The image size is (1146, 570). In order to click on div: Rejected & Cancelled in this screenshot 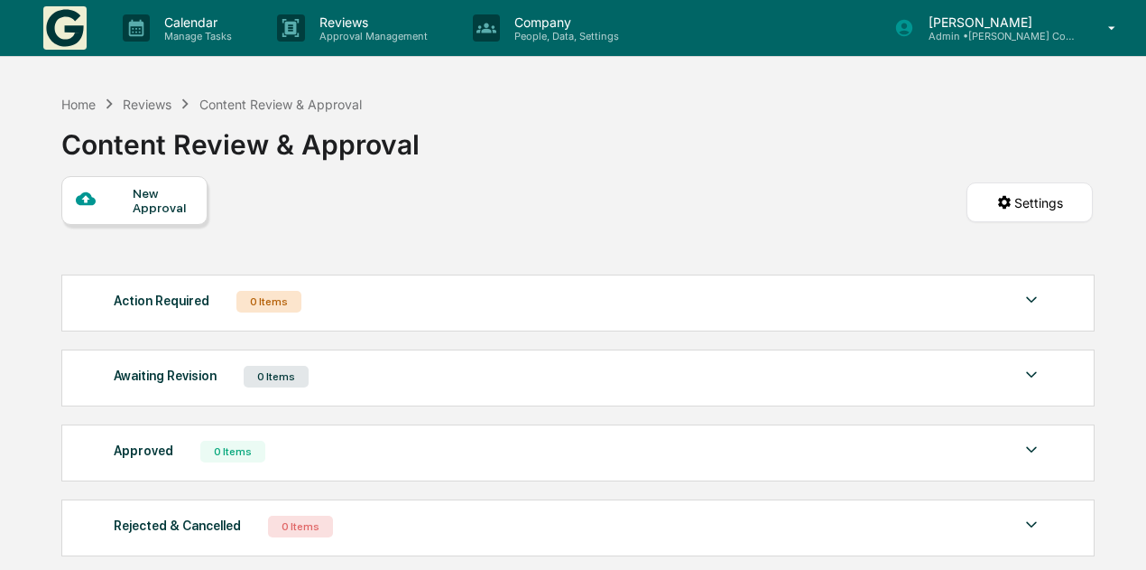, I will do `click(177, 525)`.